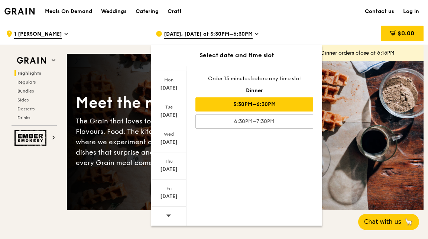  Describe the element at coordinates (389, 222) in the screenshot. I see `button: Chat with us🦙` at that location.